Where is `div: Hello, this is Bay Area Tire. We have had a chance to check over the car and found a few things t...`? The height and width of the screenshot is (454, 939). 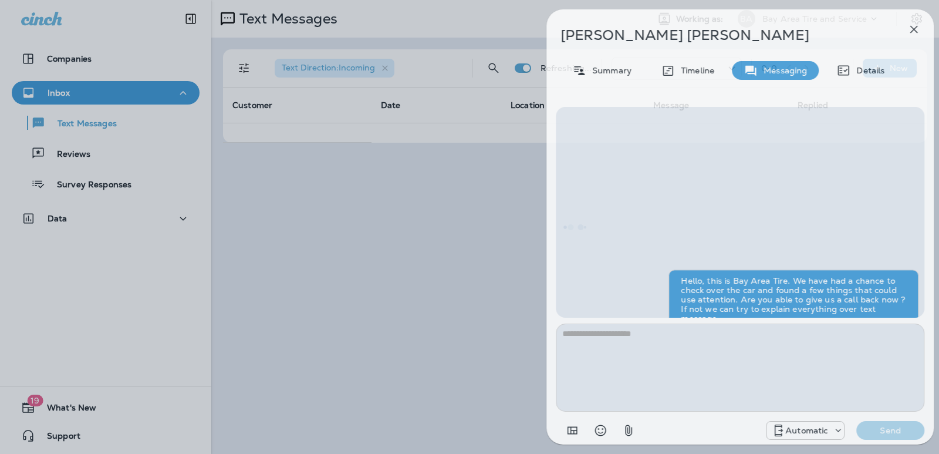
div: Hello, this is Bay Area Tire. We have had a chance to check over the car and found a few things t... is located at coordinates (794, 299).